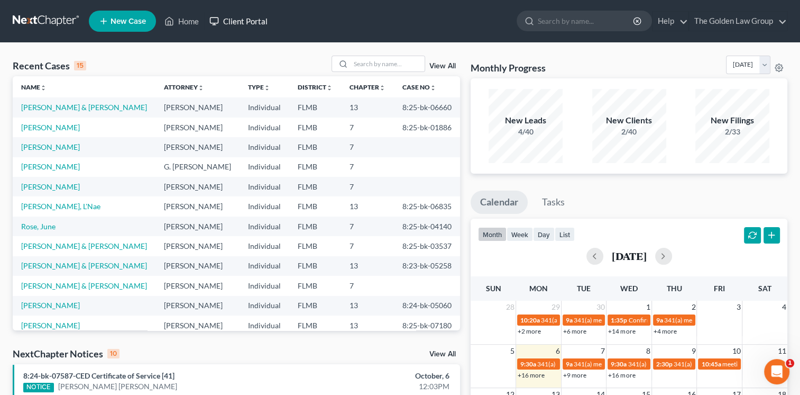  I want to click on button: week, so click(520, 234).